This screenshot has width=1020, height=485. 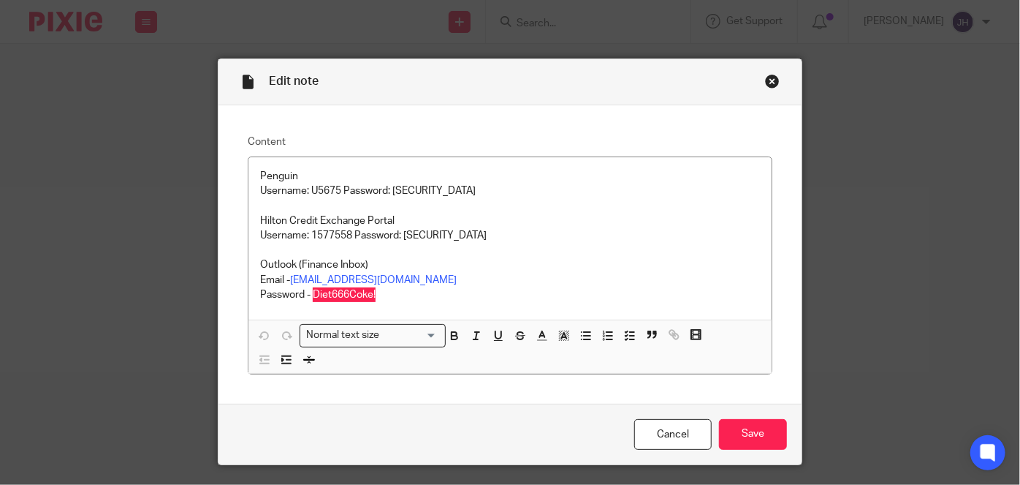 What do you see at coordinates (510, 265) in the screenshot?
I see `p: Outlook (Finance Inbox)` at bounding box center [510, 265].